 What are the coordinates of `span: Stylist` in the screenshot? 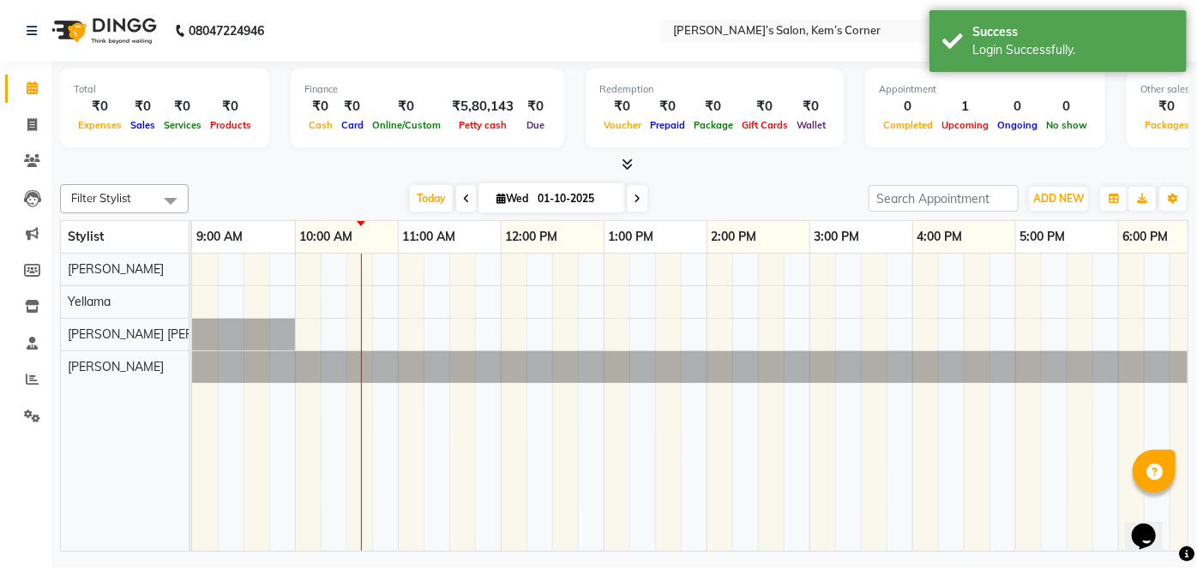 It's located at (86, 237).